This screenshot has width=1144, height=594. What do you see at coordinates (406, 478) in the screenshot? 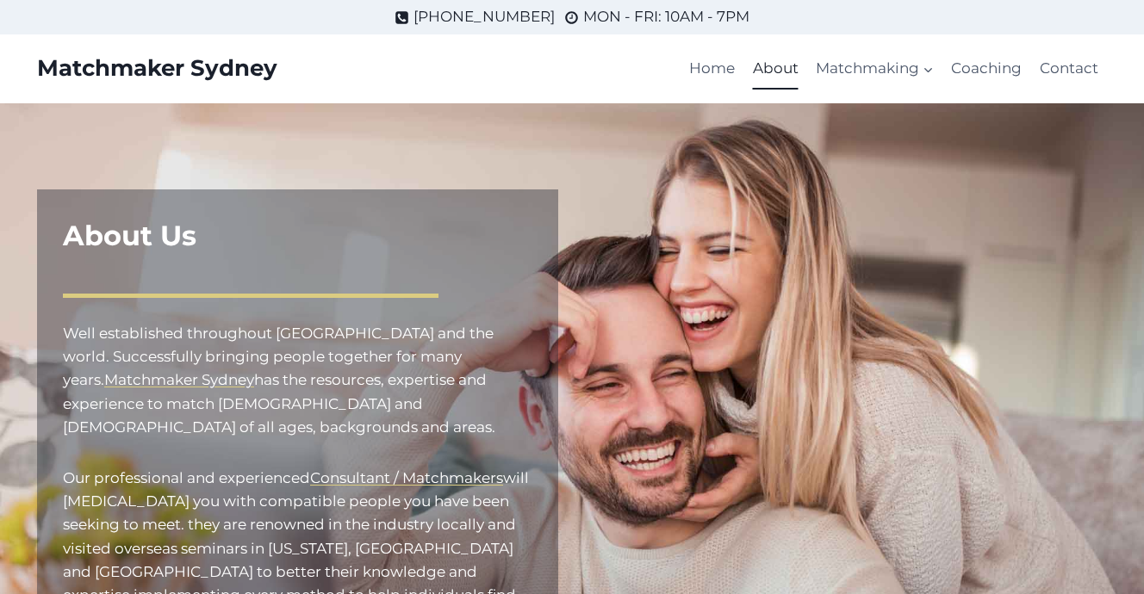
I see `mark: Consultant / Matchmakers` at bounding box center [406, 478].